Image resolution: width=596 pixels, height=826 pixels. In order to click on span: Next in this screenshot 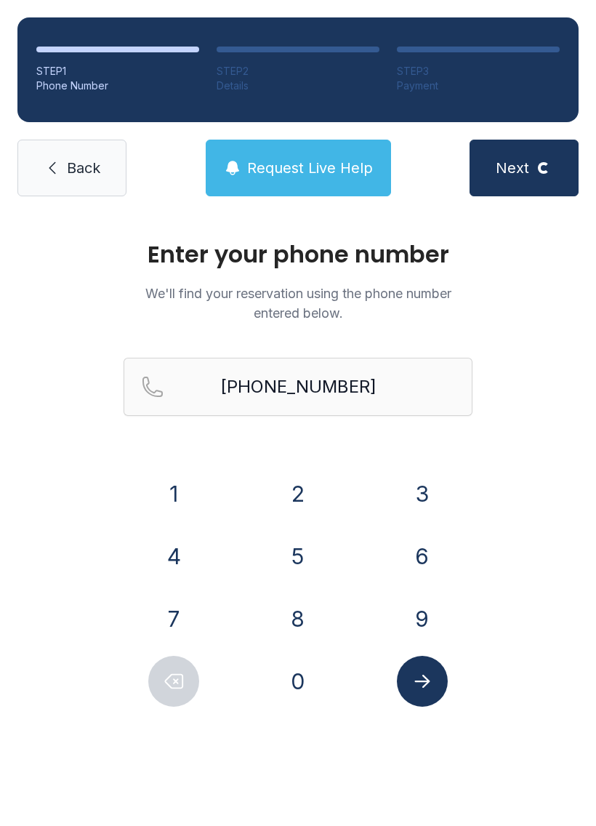, I will do `click(513, 168)`.